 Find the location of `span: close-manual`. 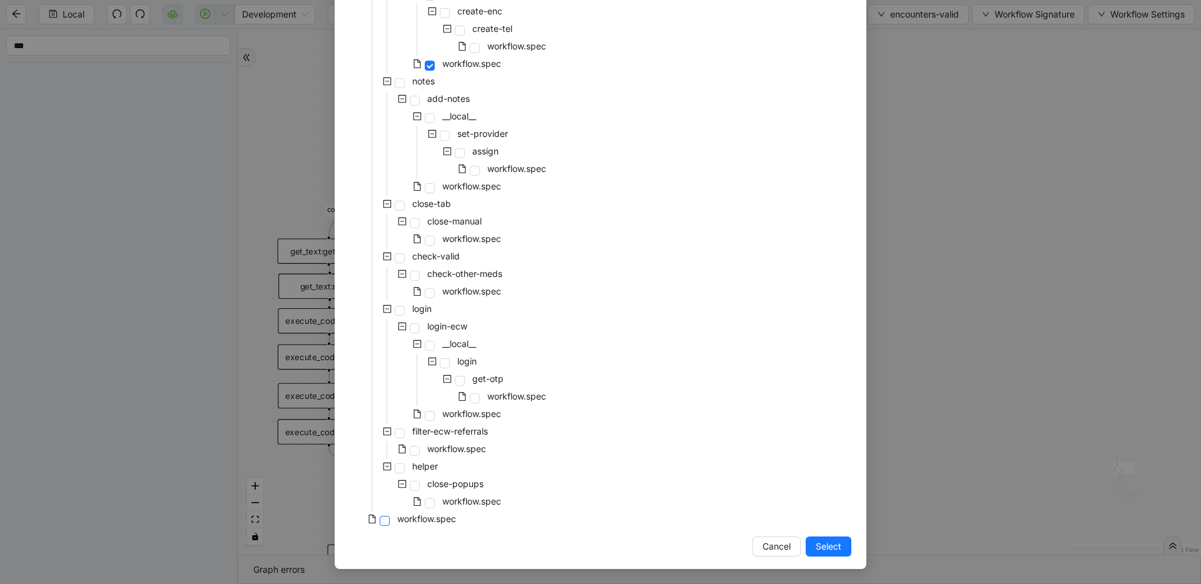

span: close-manual is located at coordinates (454, 221).